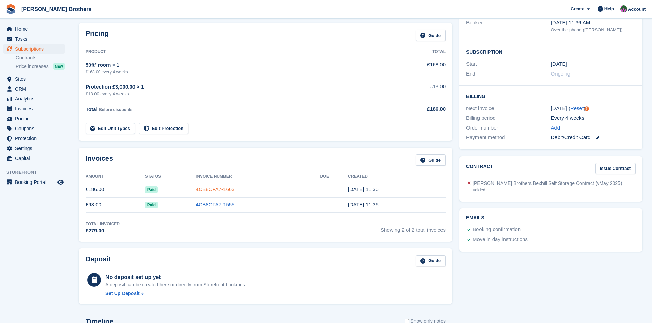 This screenshot has height=323, width=652. What do you see at coordinates (36, 139) in the screenshot?
I see `span: Protection` at bounding box center [36, 139].